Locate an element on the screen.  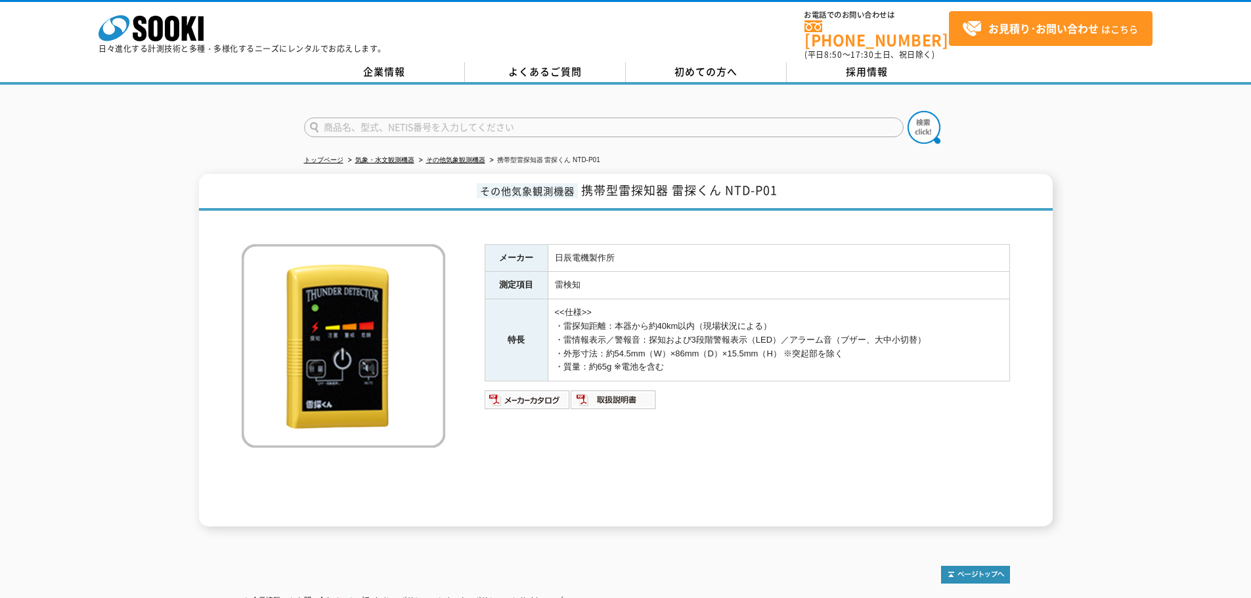
span: はこちら is located at coordinates (1050, 29).